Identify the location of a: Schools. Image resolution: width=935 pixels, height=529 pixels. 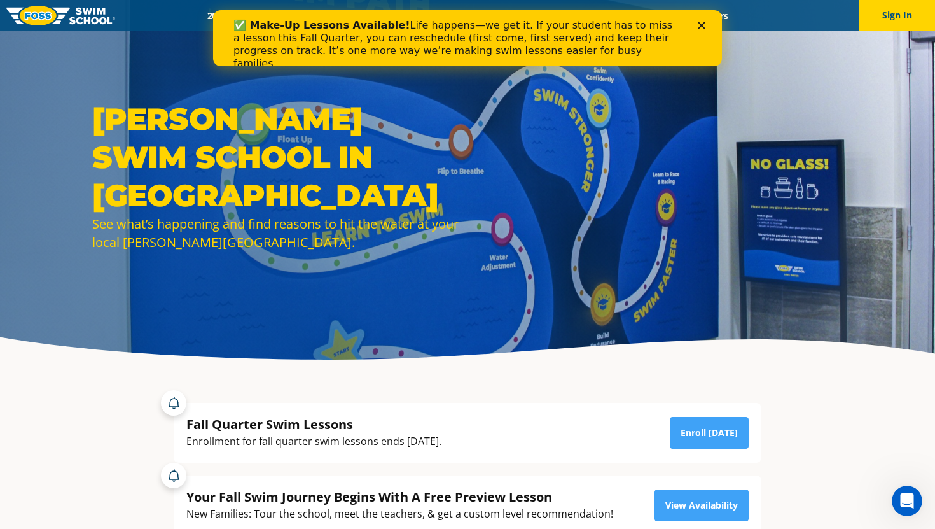
(302, 15).